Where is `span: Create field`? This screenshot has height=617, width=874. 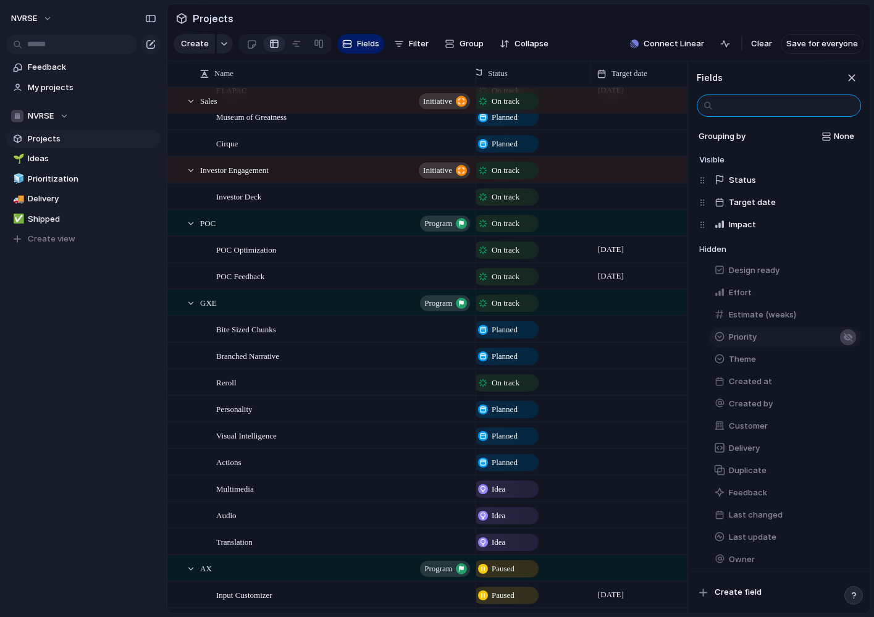 span: Create field is located at coordinates (738, 592).